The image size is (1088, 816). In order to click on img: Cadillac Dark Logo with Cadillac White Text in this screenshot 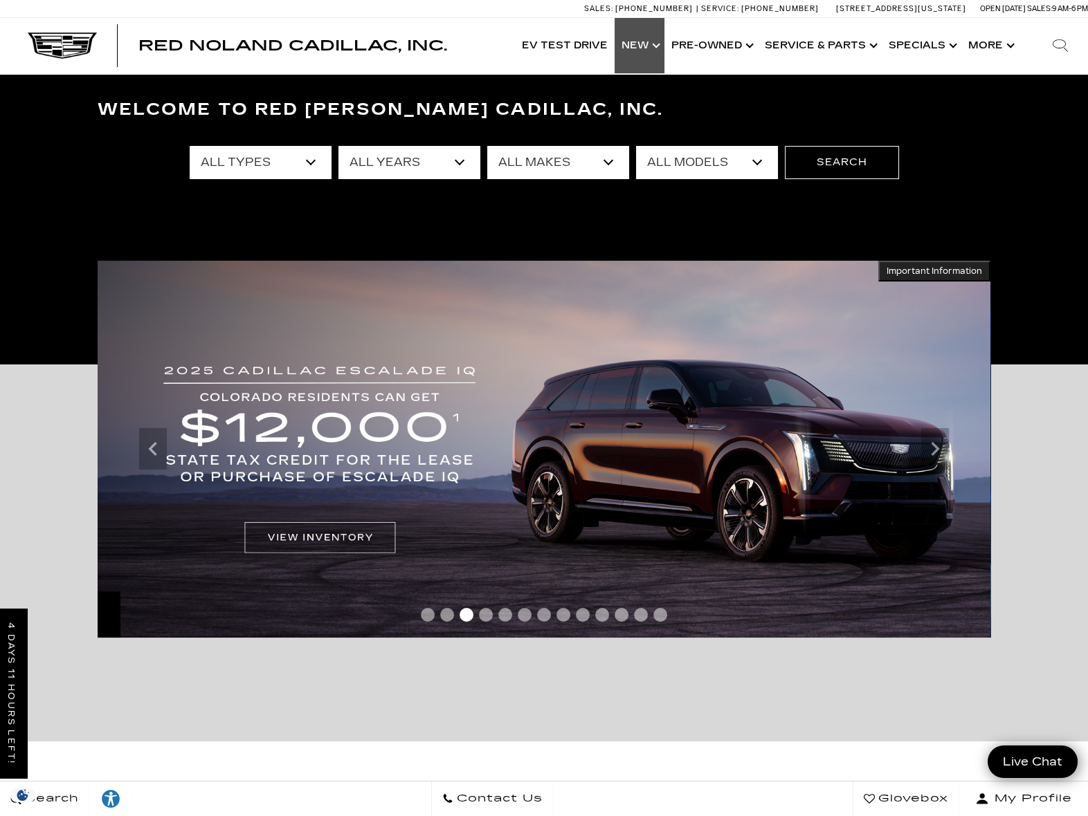, I will do `click(62, 46)`.